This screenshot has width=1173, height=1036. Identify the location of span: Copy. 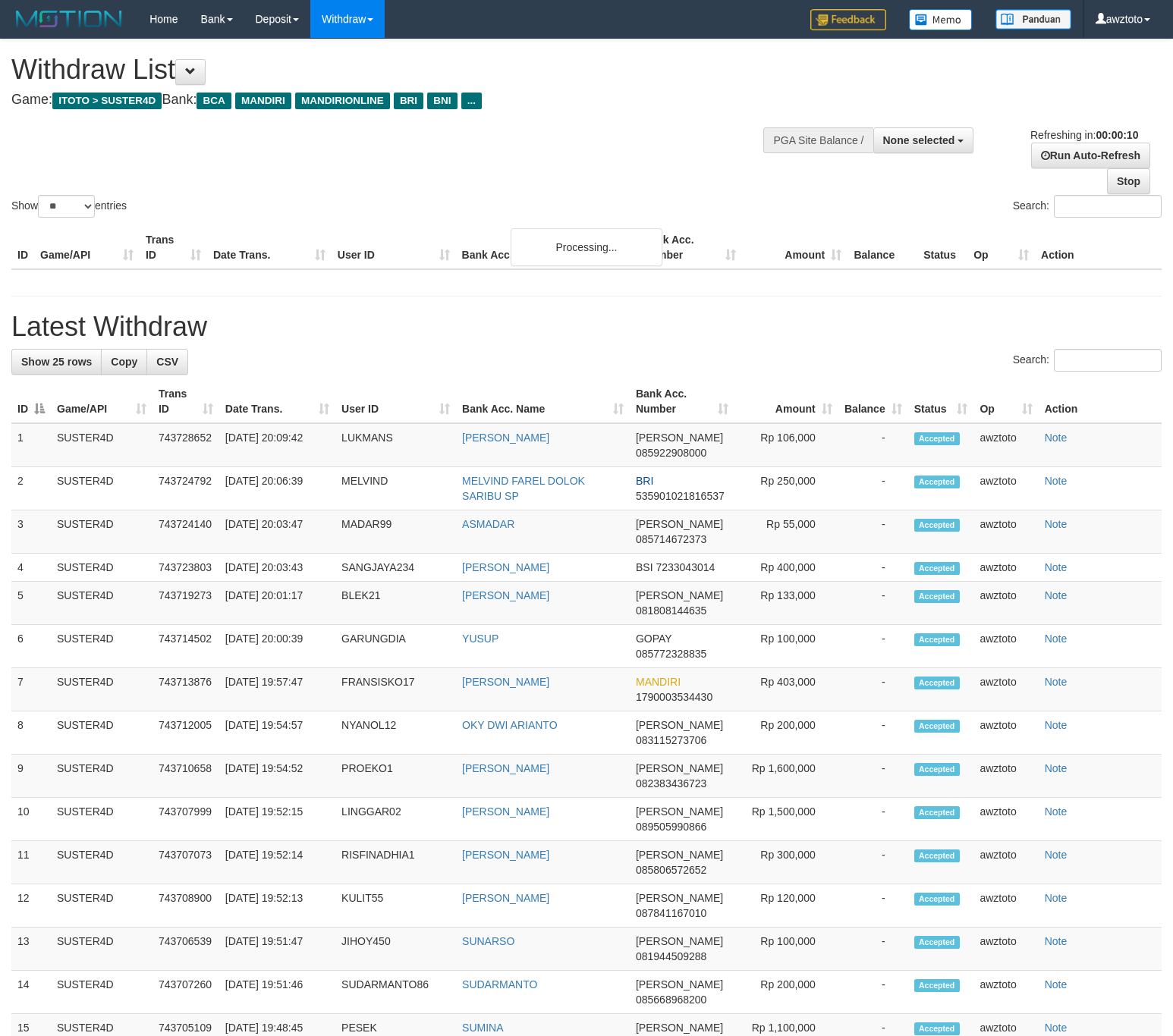
(123, 362).